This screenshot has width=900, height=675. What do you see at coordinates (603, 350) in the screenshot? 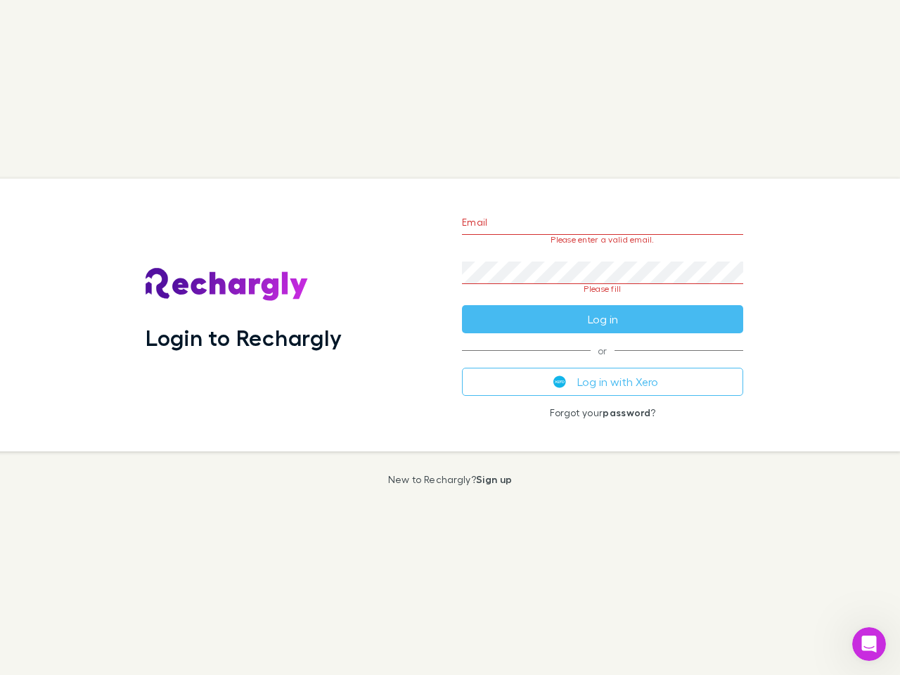
I see `span: or` at bounding box center [603, 350].